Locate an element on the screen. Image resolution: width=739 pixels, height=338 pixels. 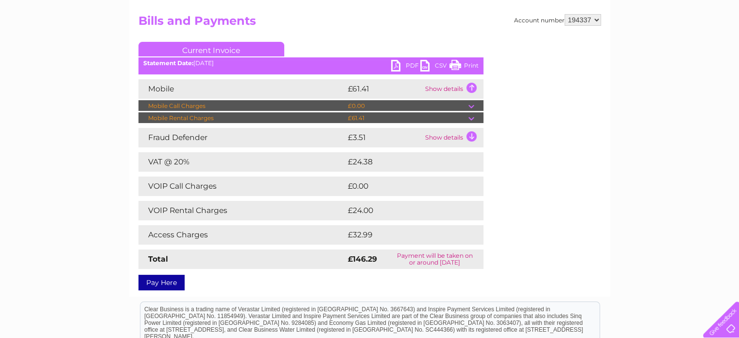
td: Mobile Rental Charges is located at coordinates (242, 118).